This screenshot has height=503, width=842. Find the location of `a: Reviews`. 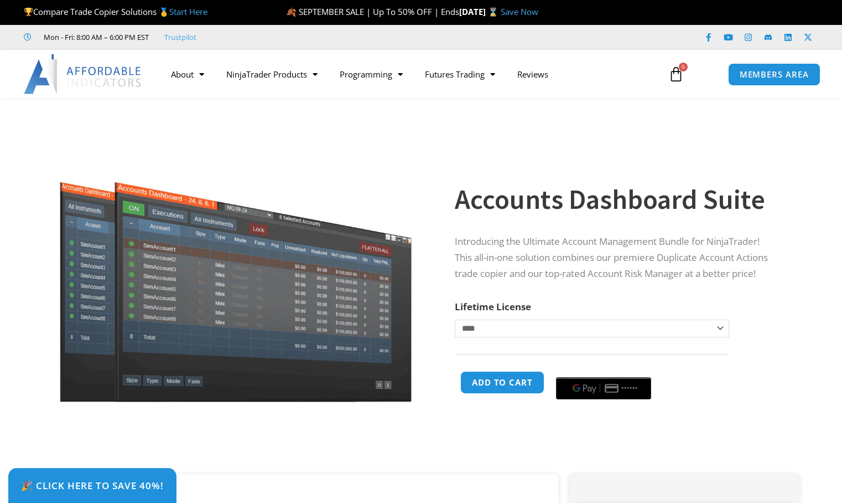

a: Reviews is located at coordinates (533, 74).